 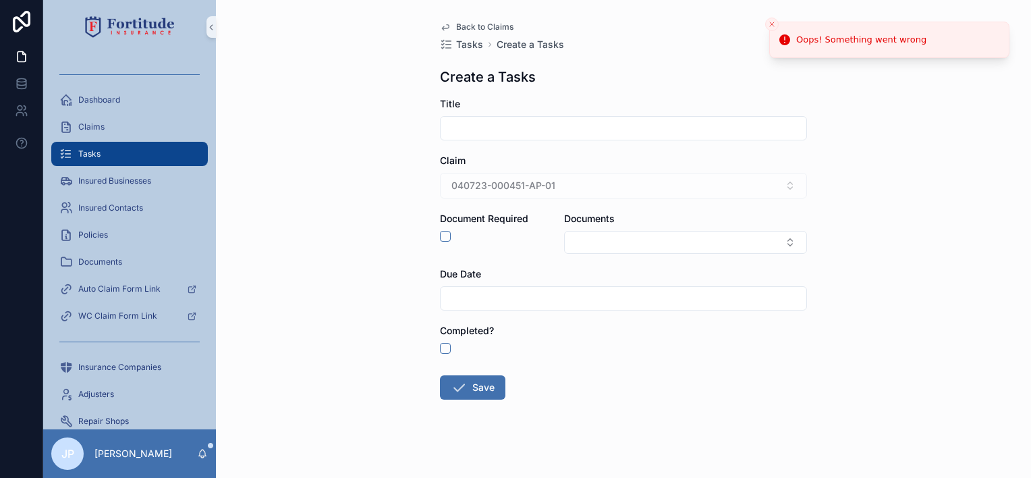 What do you see at coordinates (130, 100) in the screenshot?
I see `a: Dashboard` at bounding box center [130, 100].